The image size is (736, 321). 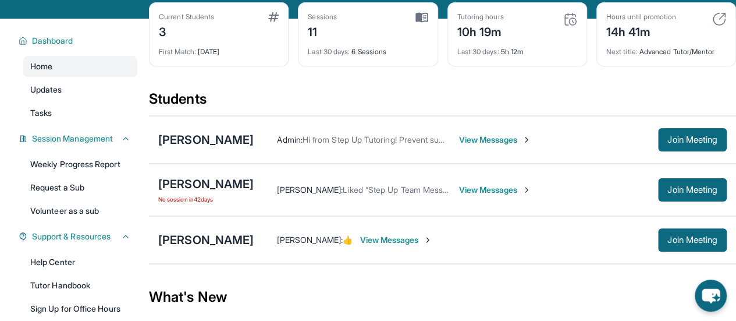 What do you see at coordinates (52, 41) in the screenshot?
I see `span: Dashboard` at bounding box center [52, 41].